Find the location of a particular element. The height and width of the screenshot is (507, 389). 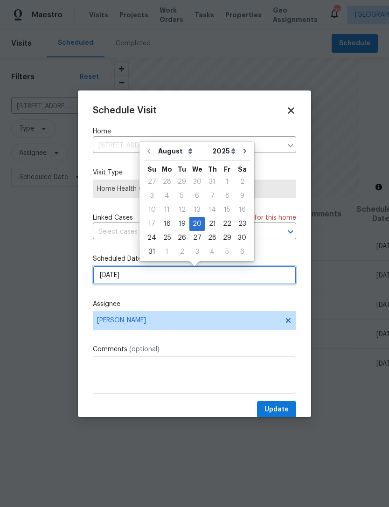

div: Mon Aug 04 2025 is located at coordinates (167, 196).